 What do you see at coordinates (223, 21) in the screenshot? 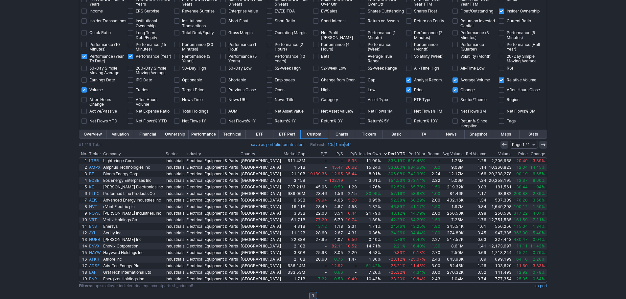
I see `input: Short Float` at bounding box center [223, 21].